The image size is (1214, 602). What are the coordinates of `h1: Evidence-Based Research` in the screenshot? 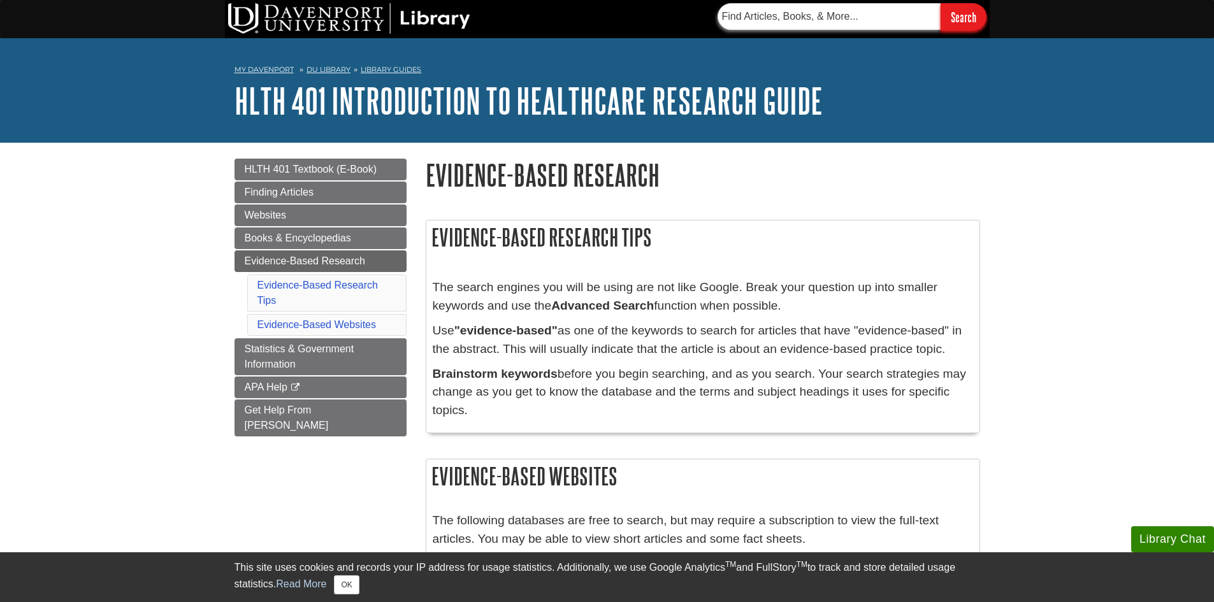 It's located at (703, 175).